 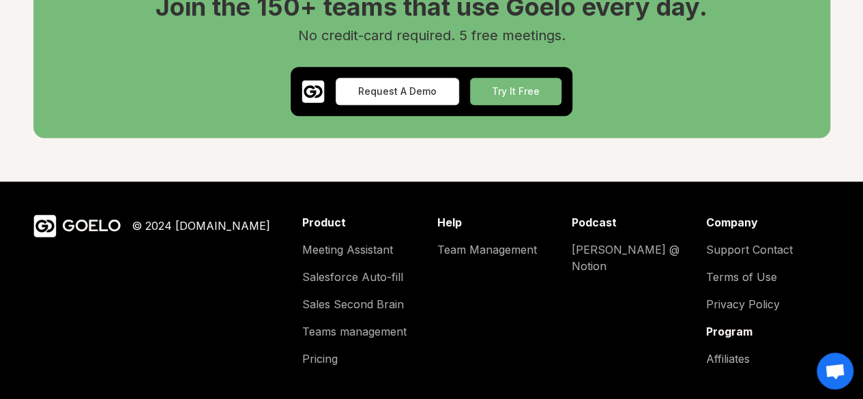 I want to click on div: Program, so click(x=767, y=331).